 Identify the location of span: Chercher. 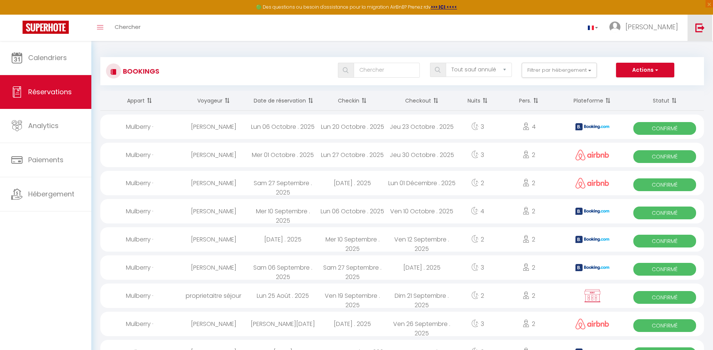
(127, 27).